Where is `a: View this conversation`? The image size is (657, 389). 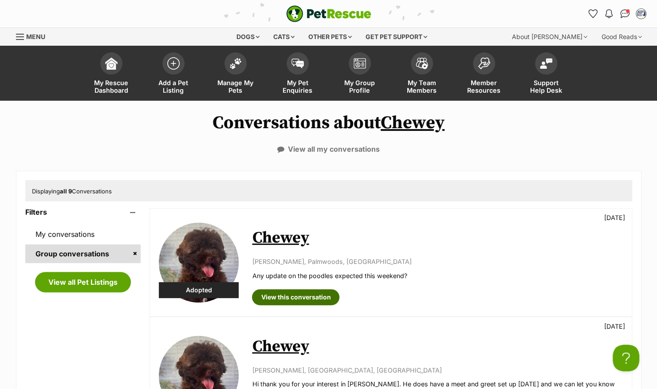 a: View this conversation is located at coordinates (296, 297).